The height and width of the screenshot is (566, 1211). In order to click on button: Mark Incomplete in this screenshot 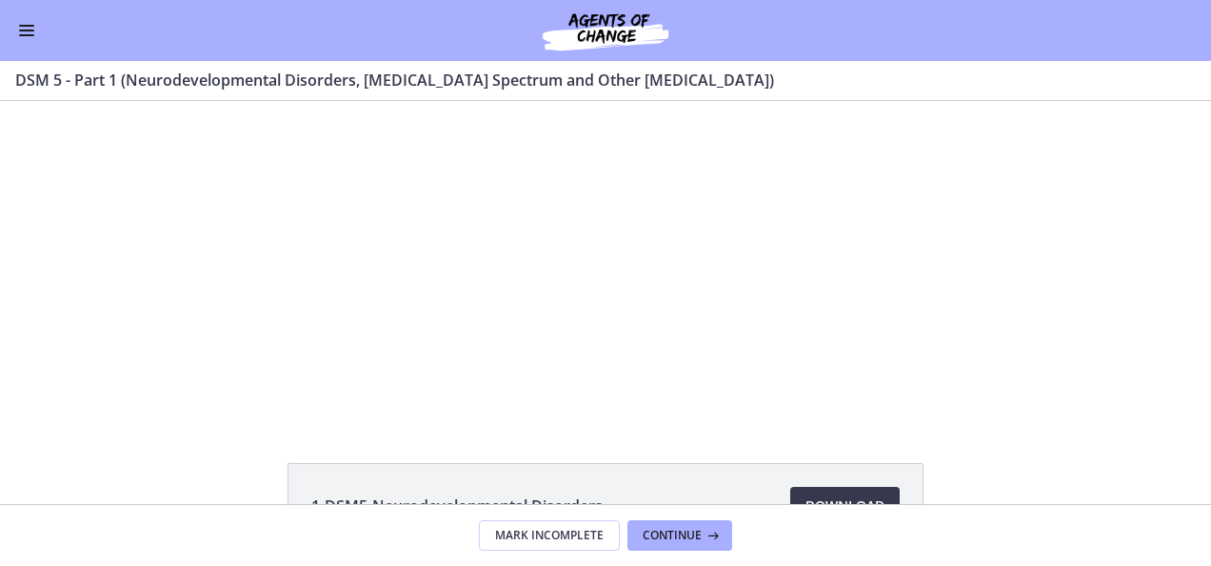, I will do `click(550, 535)`.